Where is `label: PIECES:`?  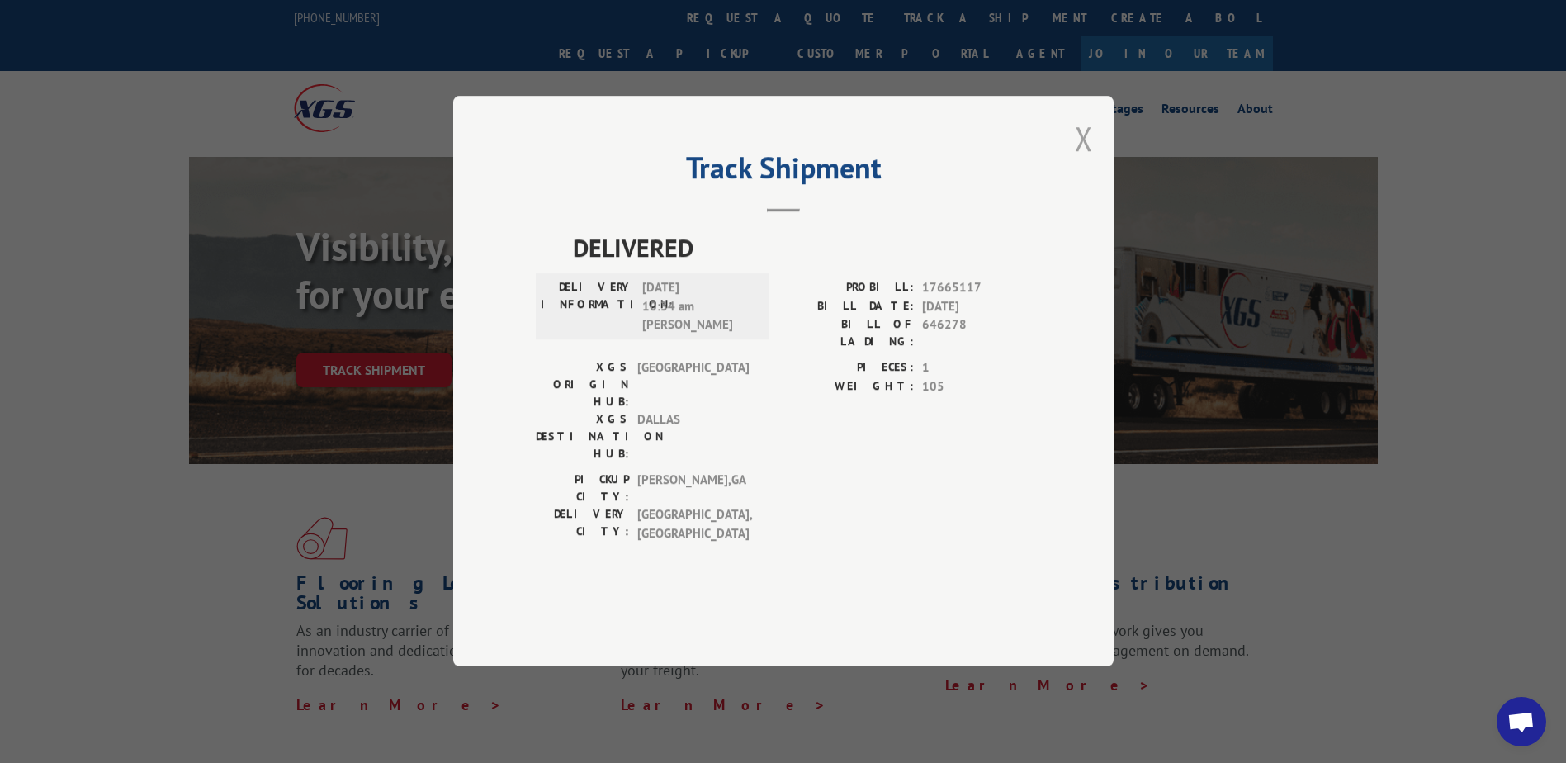
label: PIECES: is located at coordinates (848, 368).